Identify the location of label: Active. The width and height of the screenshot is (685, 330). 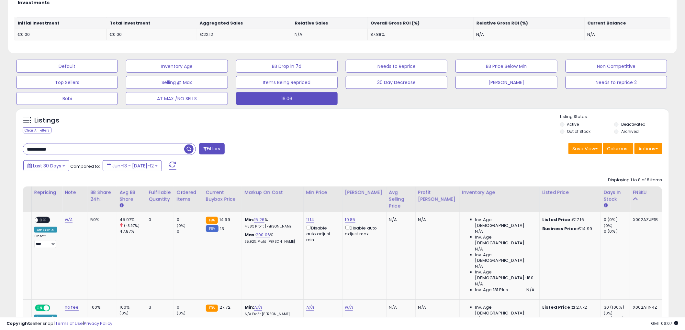
(573, 124).